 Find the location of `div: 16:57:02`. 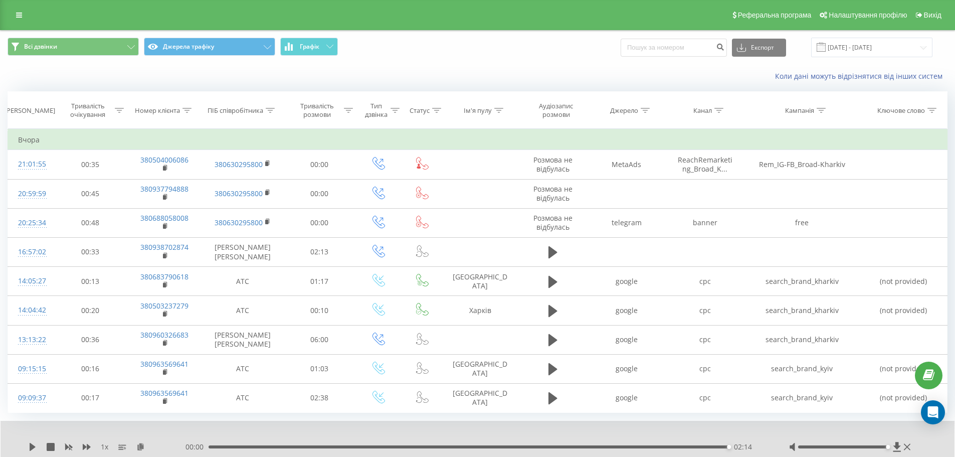

div: 16:57:02 is located at coordinates (31, 252).